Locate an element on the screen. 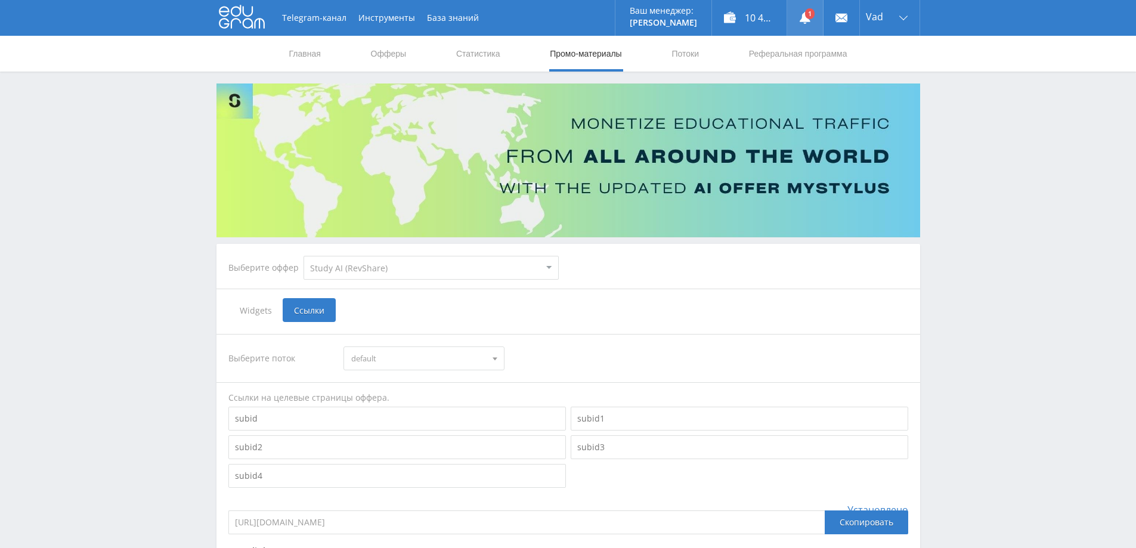  span: Widgets is located at coordinates (255, 310).